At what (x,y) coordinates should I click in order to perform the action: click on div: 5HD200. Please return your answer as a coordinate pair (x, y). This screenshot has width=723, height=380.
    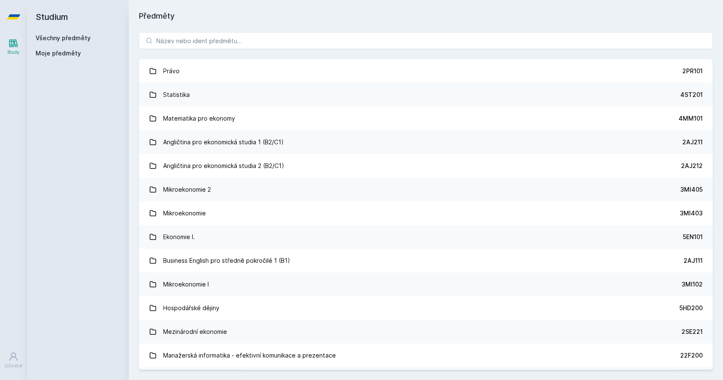
    Looking at the image, I should click on (691, 308).